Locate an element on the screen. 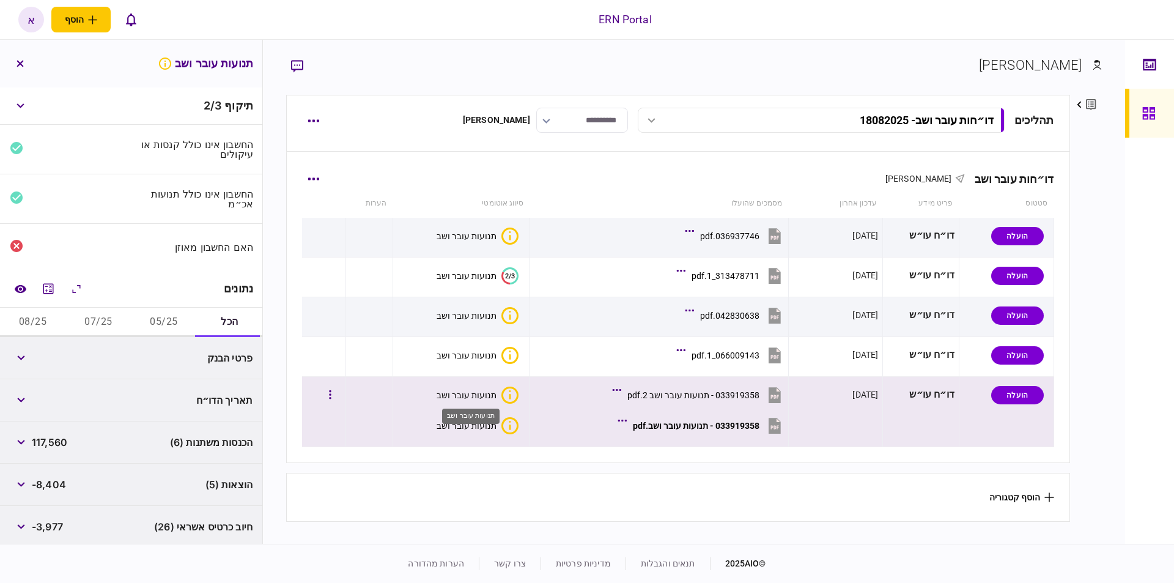 This screenshot has height=583, width=1174. button: דו״חות עובר ושב- 18082025 is located at coordinates (821, 120).